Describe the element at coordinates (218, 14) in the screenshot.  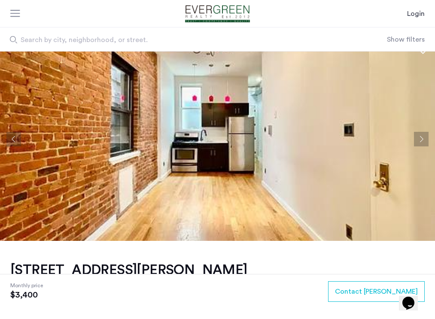
I see `a: Cazamio Logo` at that location.